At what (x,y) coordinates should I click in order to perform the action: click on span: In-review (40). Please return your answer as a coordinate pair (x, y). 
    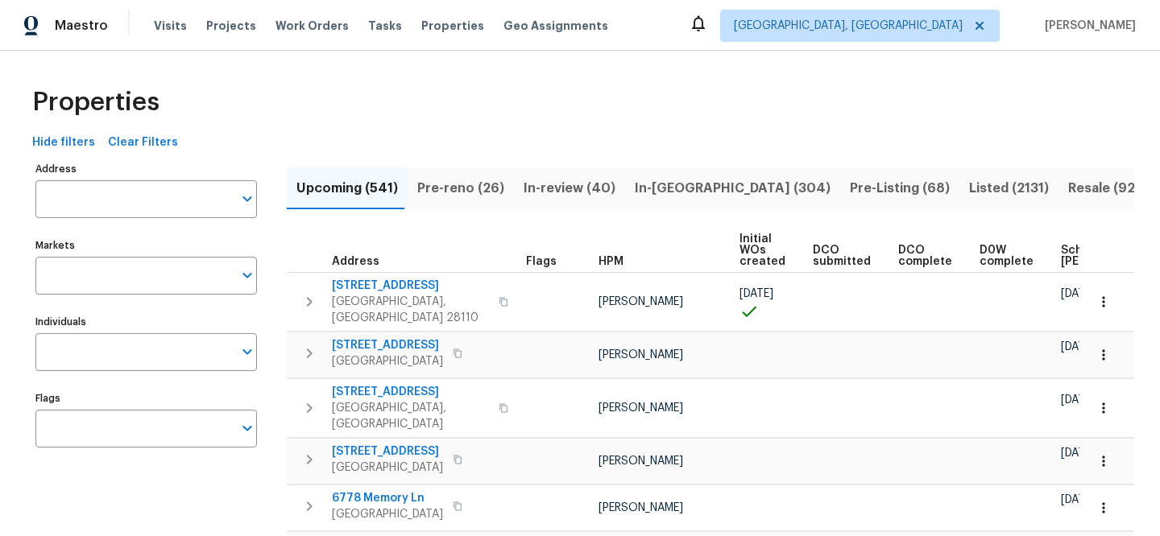
    Looking at the image, I should click on (569, 188).